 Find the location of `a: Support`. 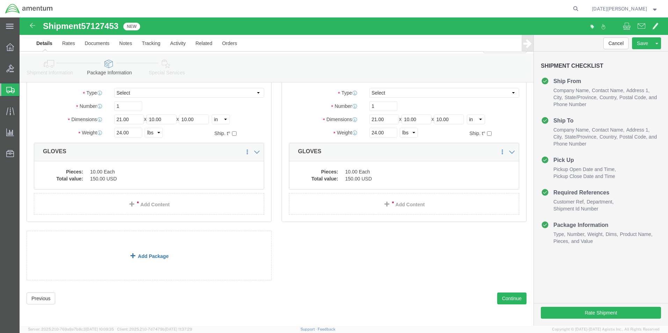

a: Support is located at coordinates (309, 329).